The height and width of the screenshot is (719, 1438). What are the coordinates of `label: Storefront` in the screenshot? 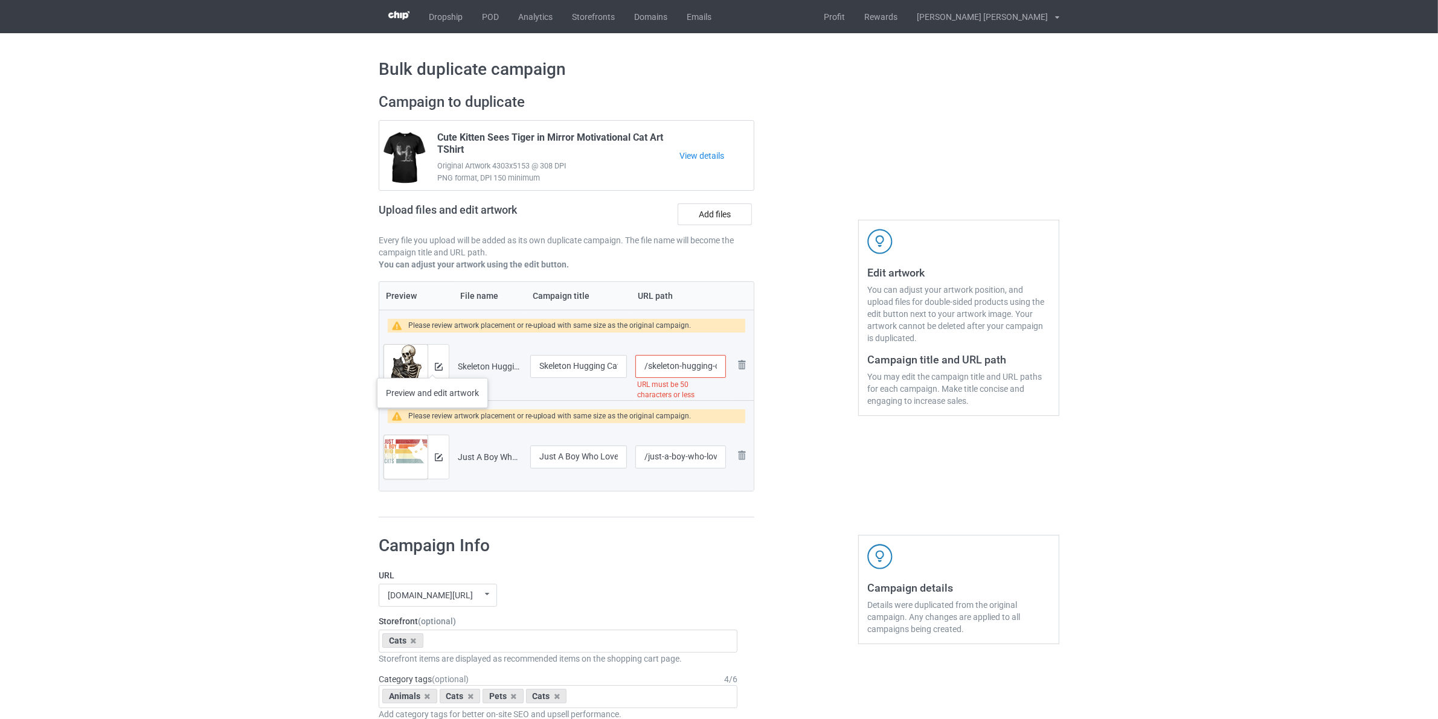 It's located at (558, 622).